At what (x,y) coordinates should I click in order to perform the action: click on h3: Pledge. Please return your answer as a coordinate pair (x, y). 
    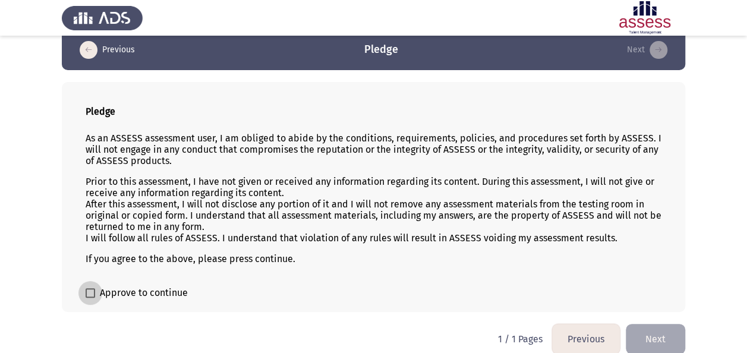
    Looking at the image, I should click on (381, 49).